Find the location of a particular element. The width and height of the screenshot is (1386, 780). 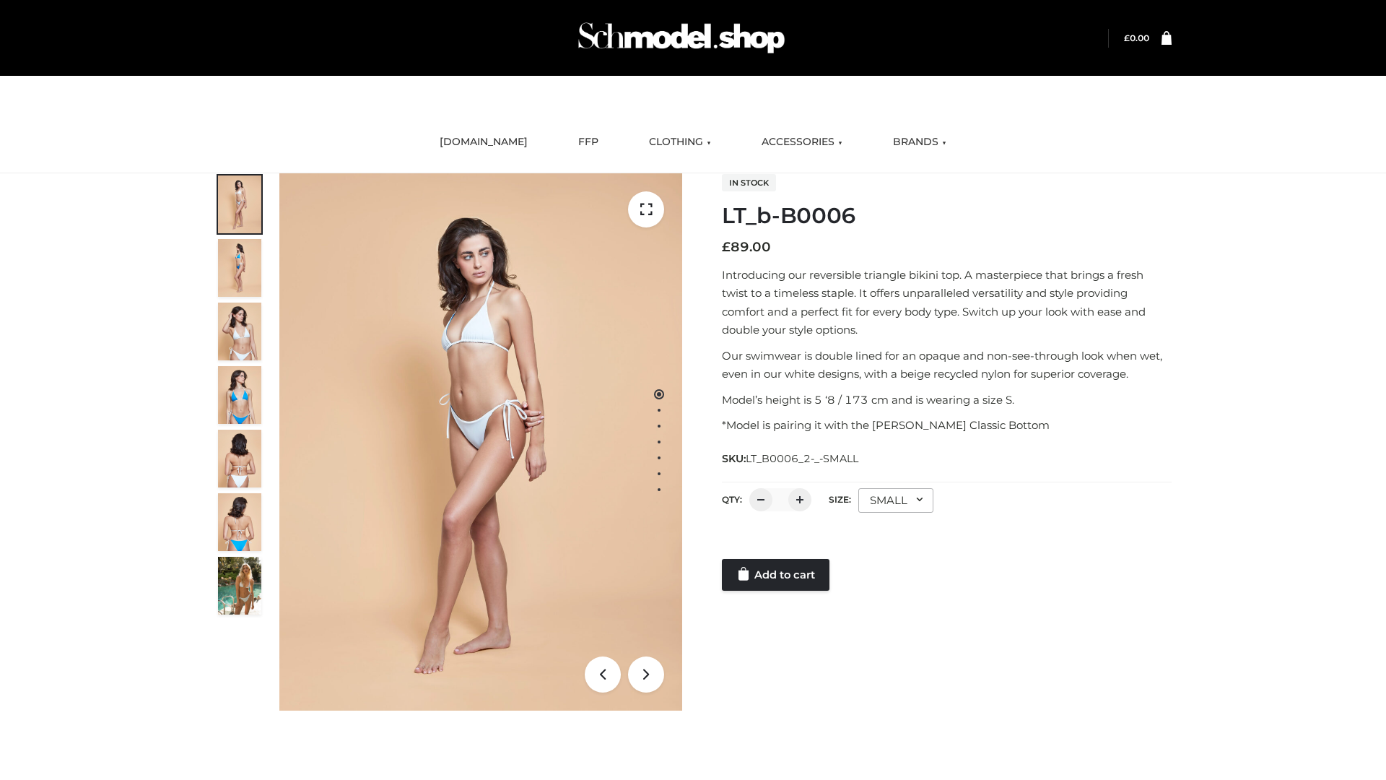

span: In stock is located at coordinates (749, 183).